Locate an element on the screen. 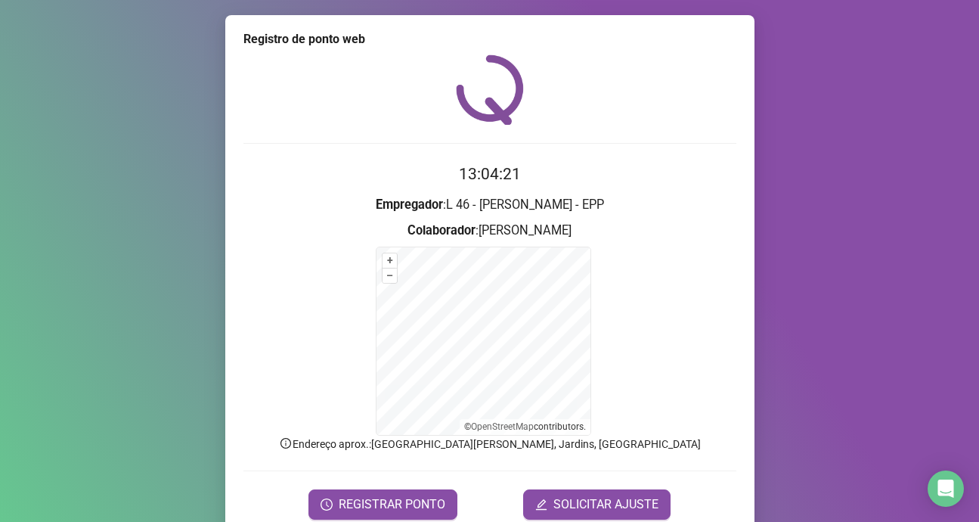 Image resolution: width=979 pixels, height=522 pixels. span: REGISTRAR PONTO is located at coordinates (392, 504).